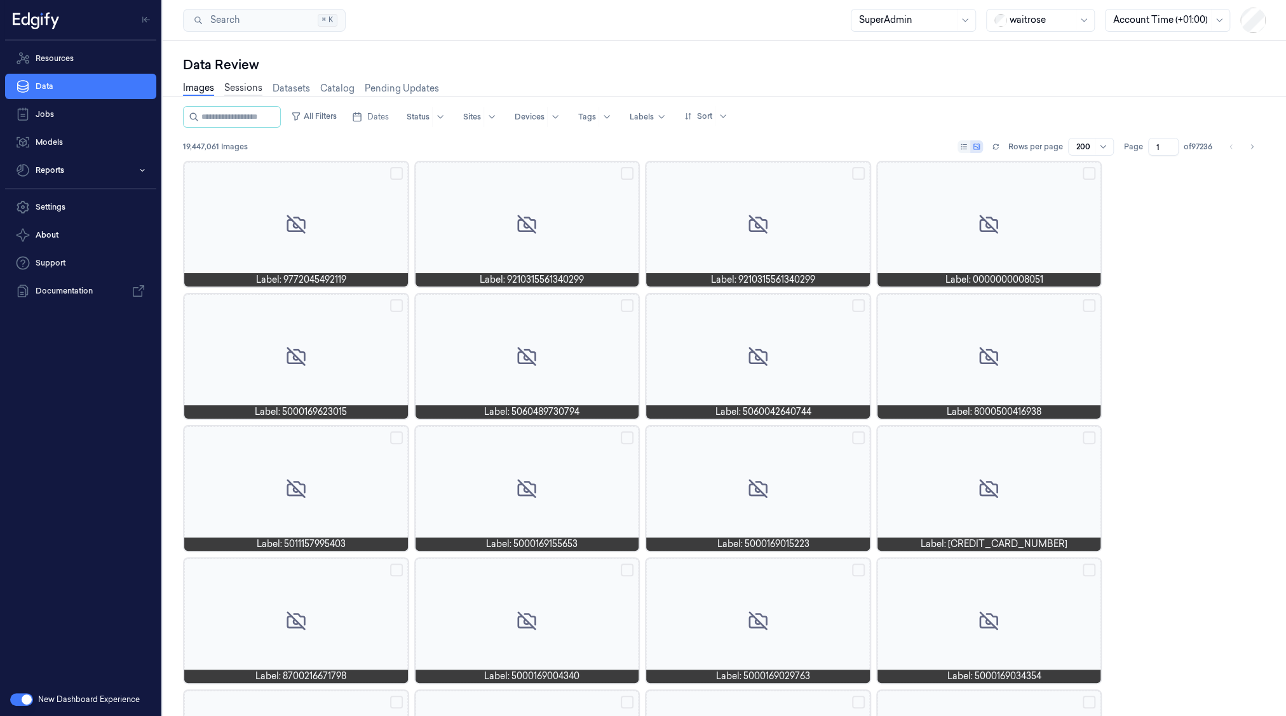 Image resolution: width=1286 pixels, height=716 pixels. What do you see at coordinates (81, 235) in the screenshot?
I see `button: About` at bounding box center [81, 235].